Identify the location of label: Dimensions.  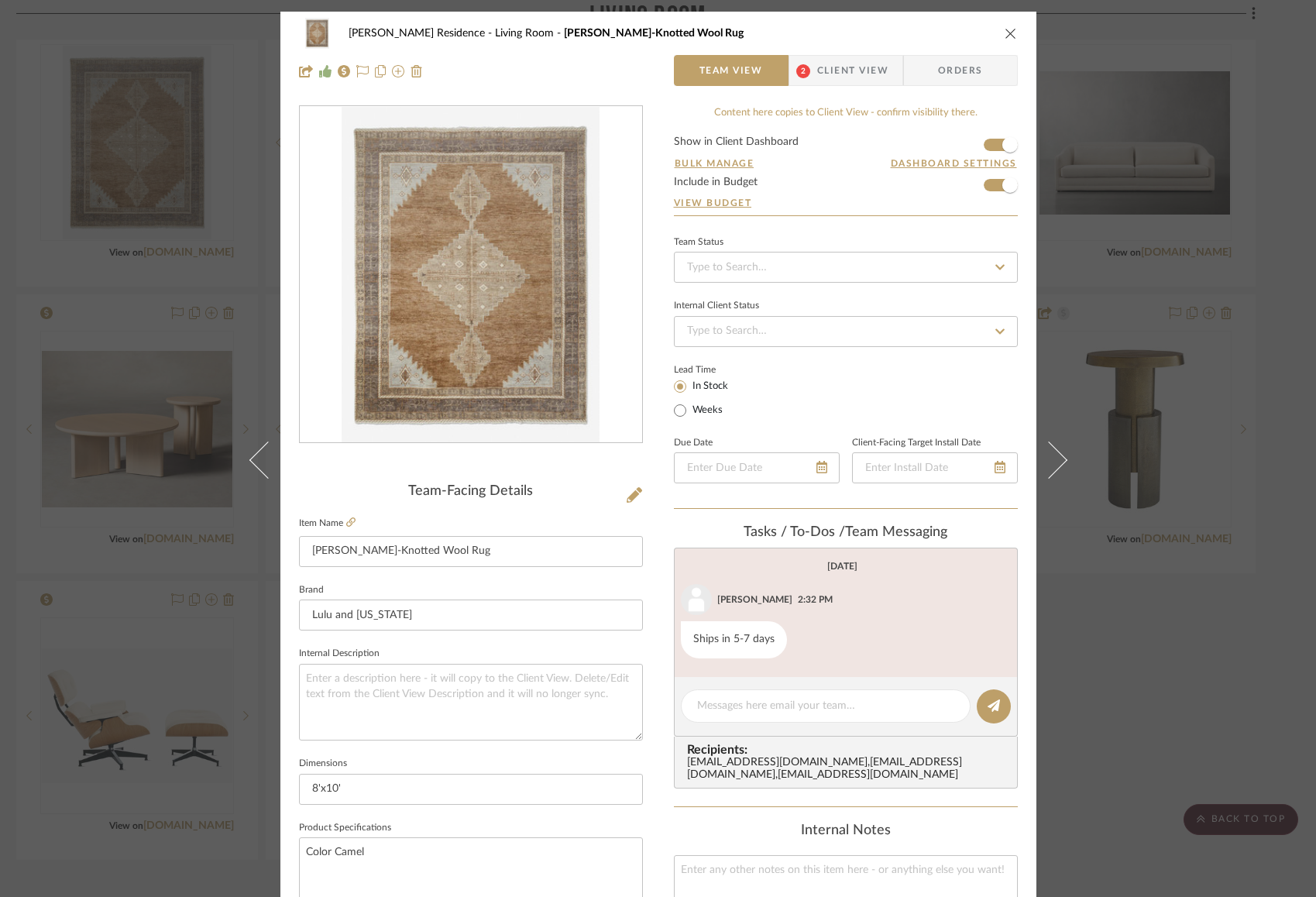
(323, 764).